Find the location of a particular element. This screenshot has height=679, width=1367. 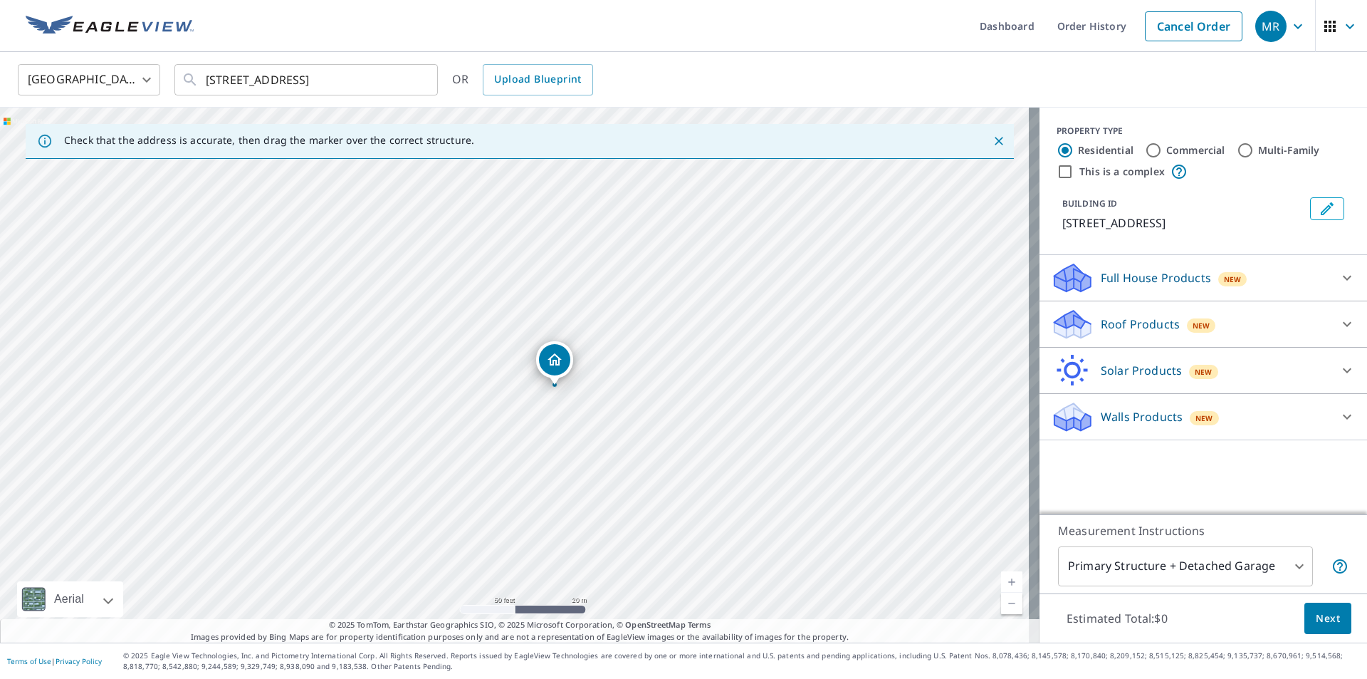

button: Edit building 1 is located at coordinates (1327, 209).